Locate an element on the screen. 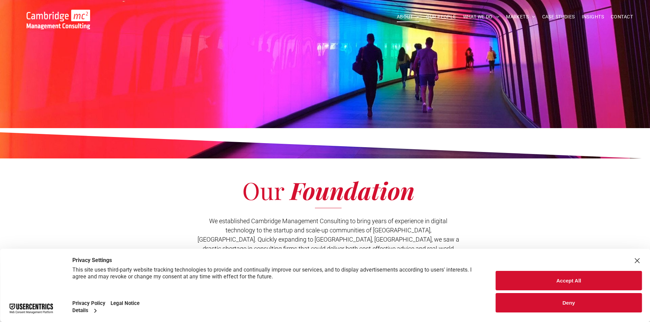 The width and height of the screenshot is (650, 322). a: INSIGHTS is located at coordinates (593, 17).